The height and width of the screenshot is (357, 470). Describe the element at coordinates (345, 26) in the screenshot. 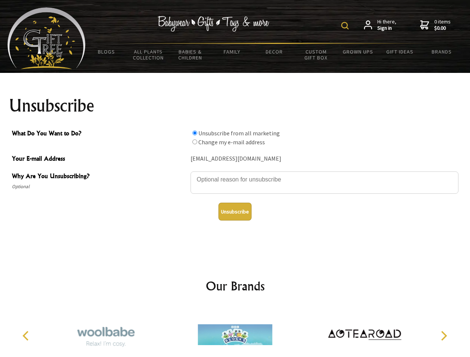

I see `img: product search` at that location.